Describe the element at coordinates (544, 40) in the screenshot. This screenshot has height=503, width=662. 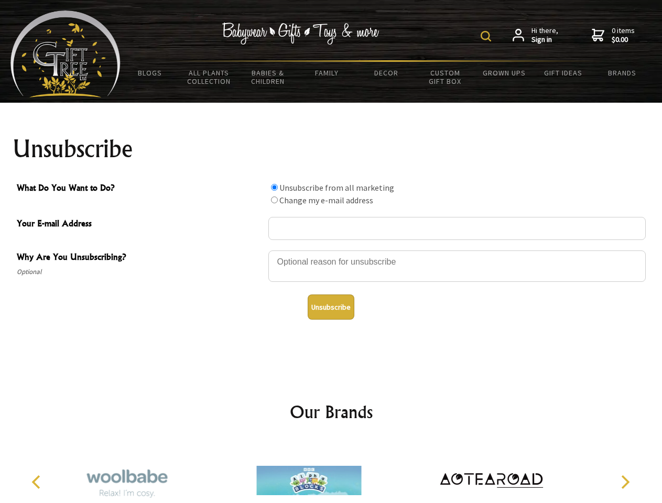
I see `strong: Sign in` at that location.